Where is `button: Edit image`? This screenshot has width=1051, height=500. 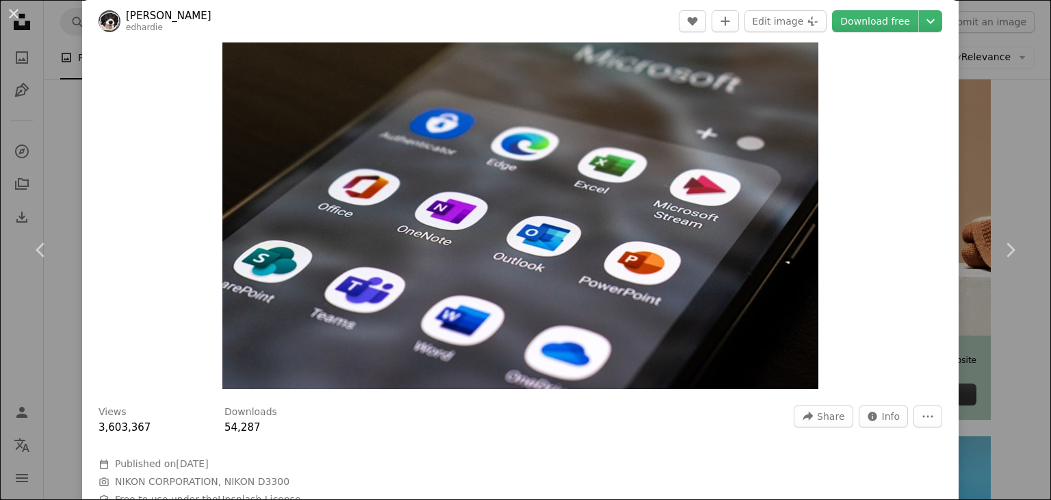 button: Edit image is located at coordinates (786, 21).